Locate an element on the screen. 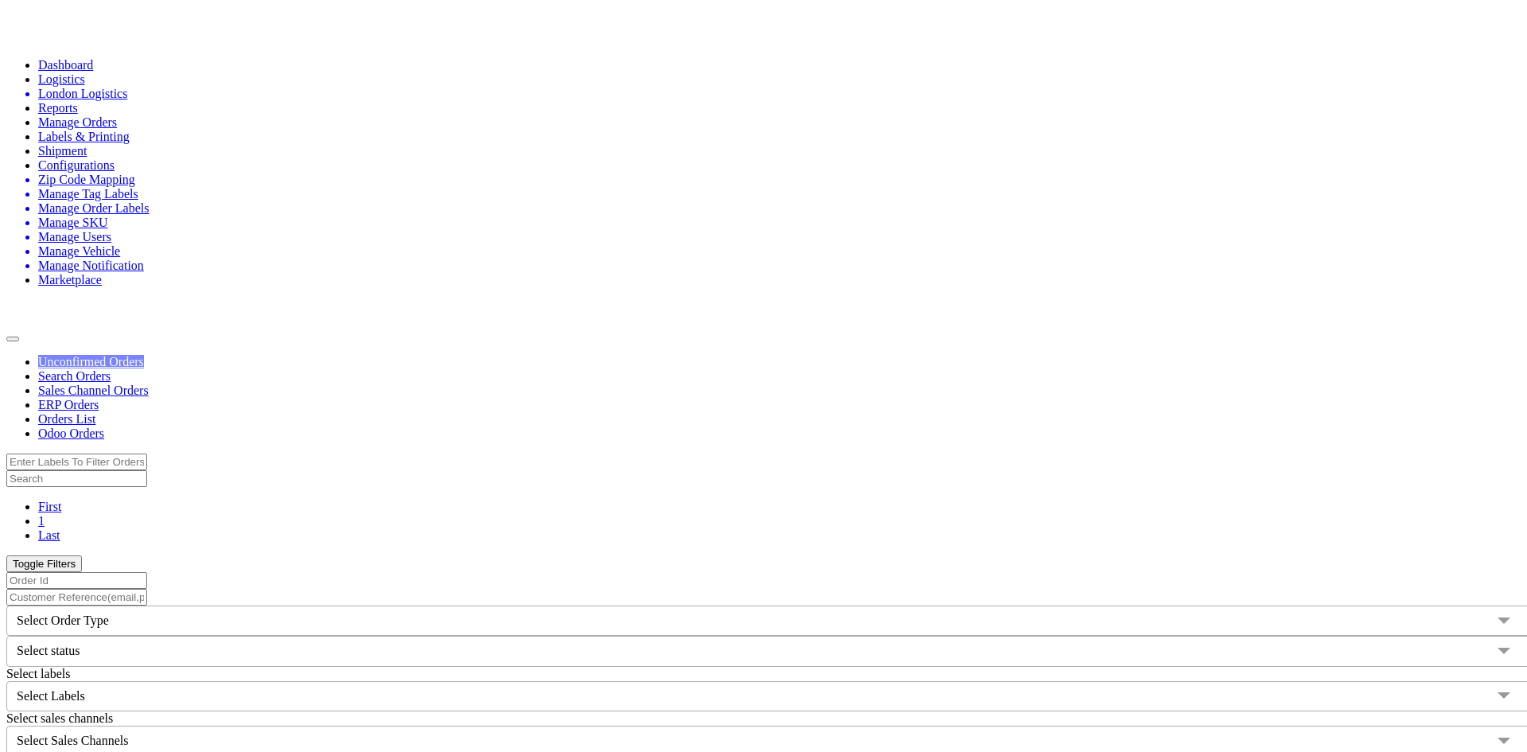  input: Search is located at coordinates (76, 478).